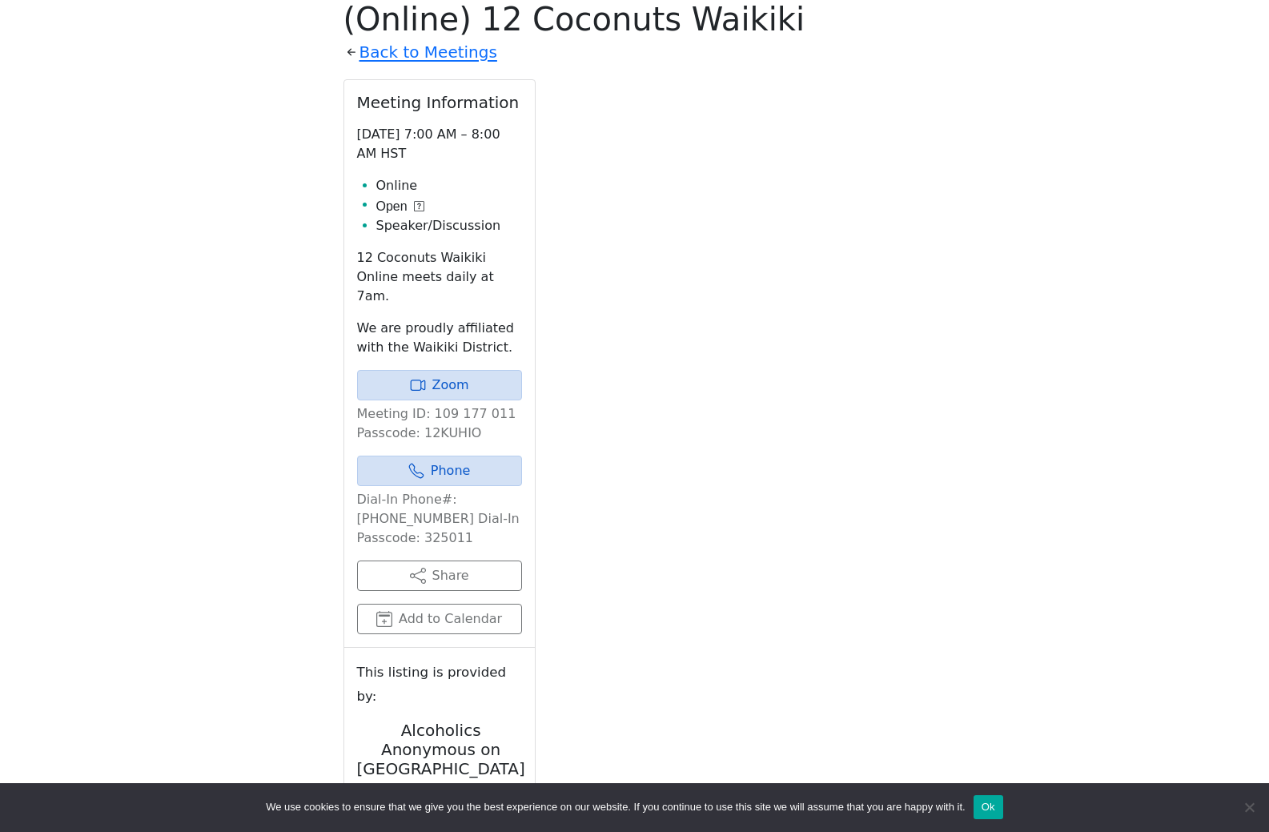  Describe the element at coordinates (439, 471) in the screenshot. I see `a: Phone` at that location.